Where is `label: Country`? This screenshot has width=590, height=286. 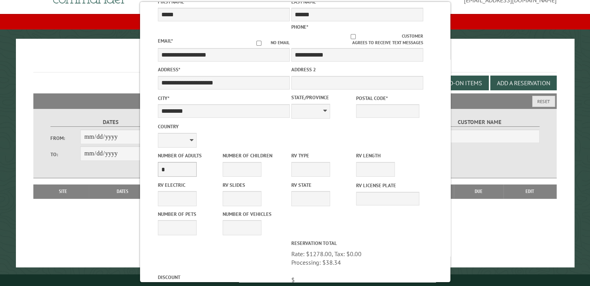
label: Country is located at coordinates (224, 127).